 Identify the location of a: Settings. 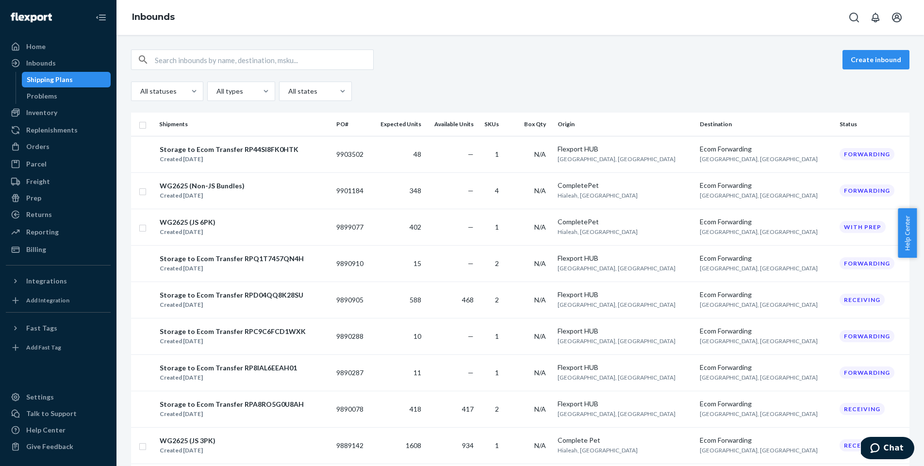
(58, 397).